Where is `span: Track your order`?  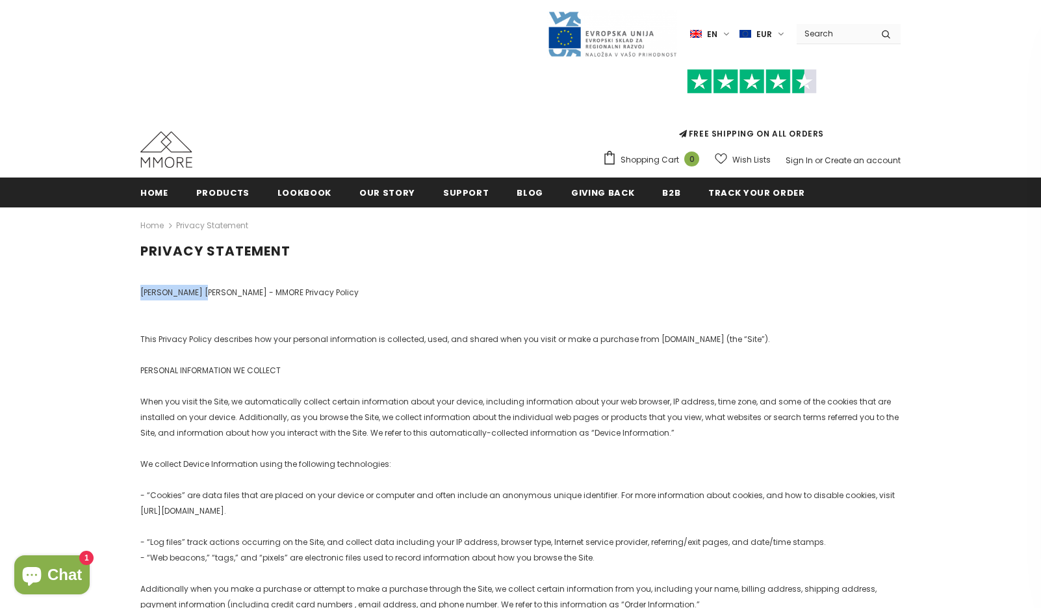 span: Track your order is located at coordinates (757, 192).